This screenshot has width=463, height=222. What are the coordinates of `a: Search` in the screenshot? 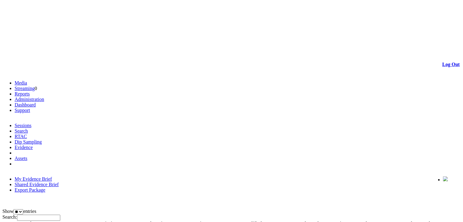 It's located at (21, 131).